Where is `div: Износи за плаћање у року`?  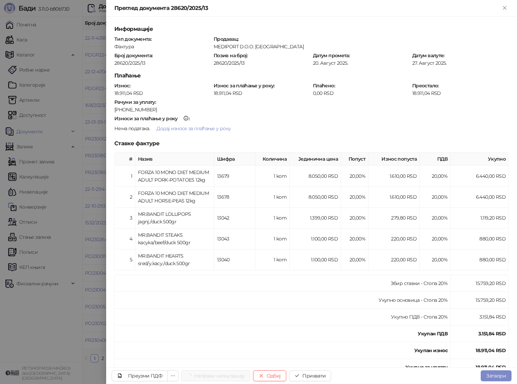
div: Износи за плаћање у року is located at coordinates (146, 118).